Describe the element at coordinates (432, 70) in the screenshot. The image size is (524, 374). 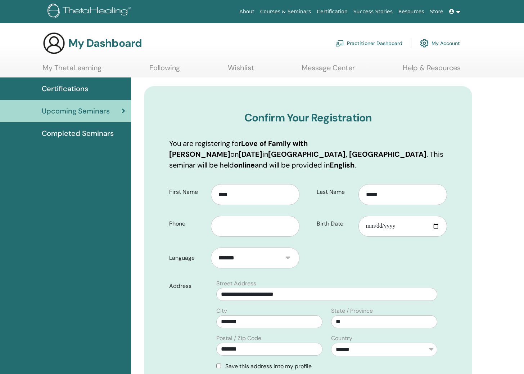
I see `a: Help & Resources` at that location.